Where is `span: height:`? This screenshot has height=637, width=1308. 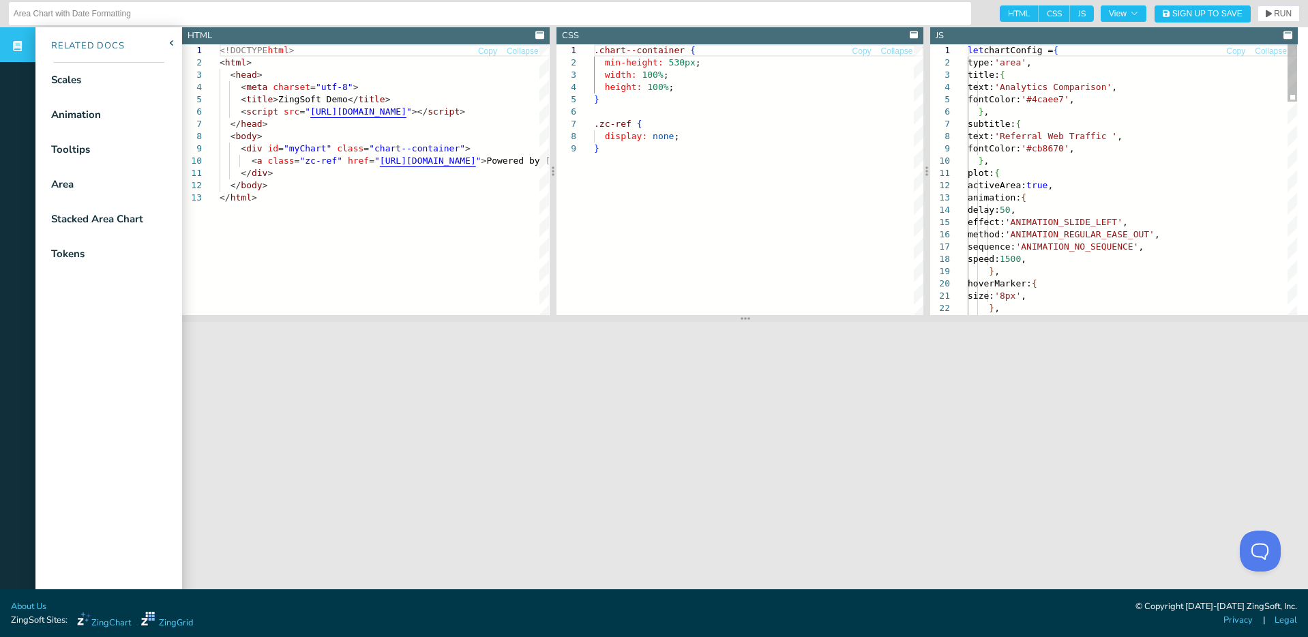 span: height: is located at coordinates (623, 87).